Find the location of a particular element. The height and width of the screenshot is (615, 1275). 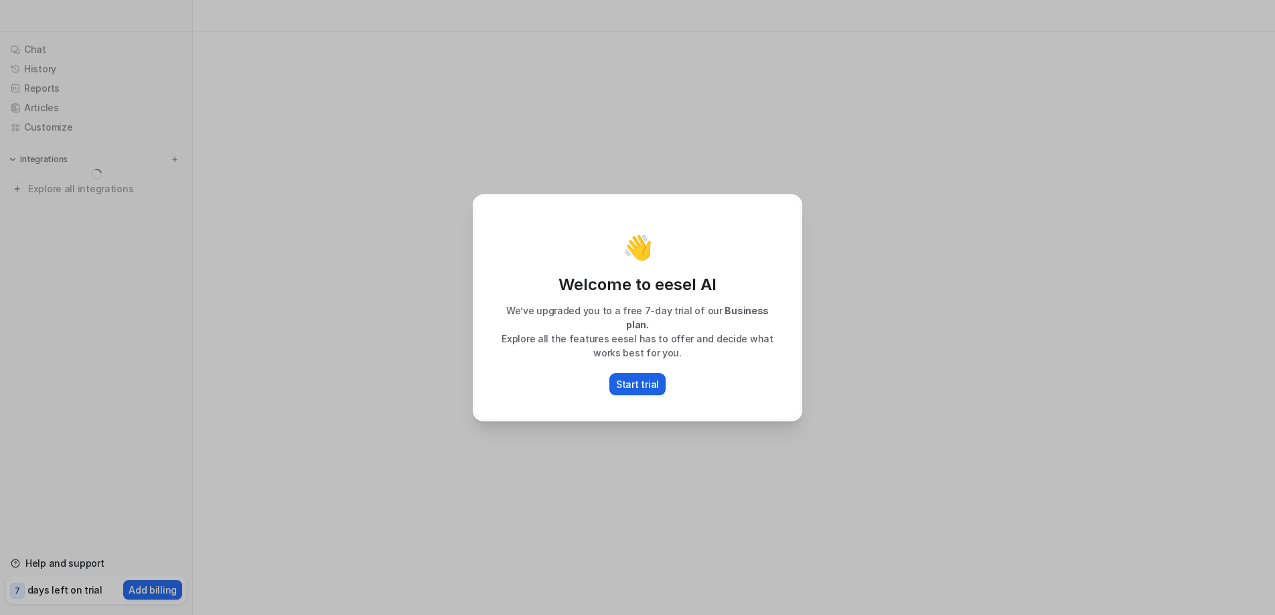

p: Explore all the features eesel has to offer and decide what works best for you. is located at coordinates (638, 346).